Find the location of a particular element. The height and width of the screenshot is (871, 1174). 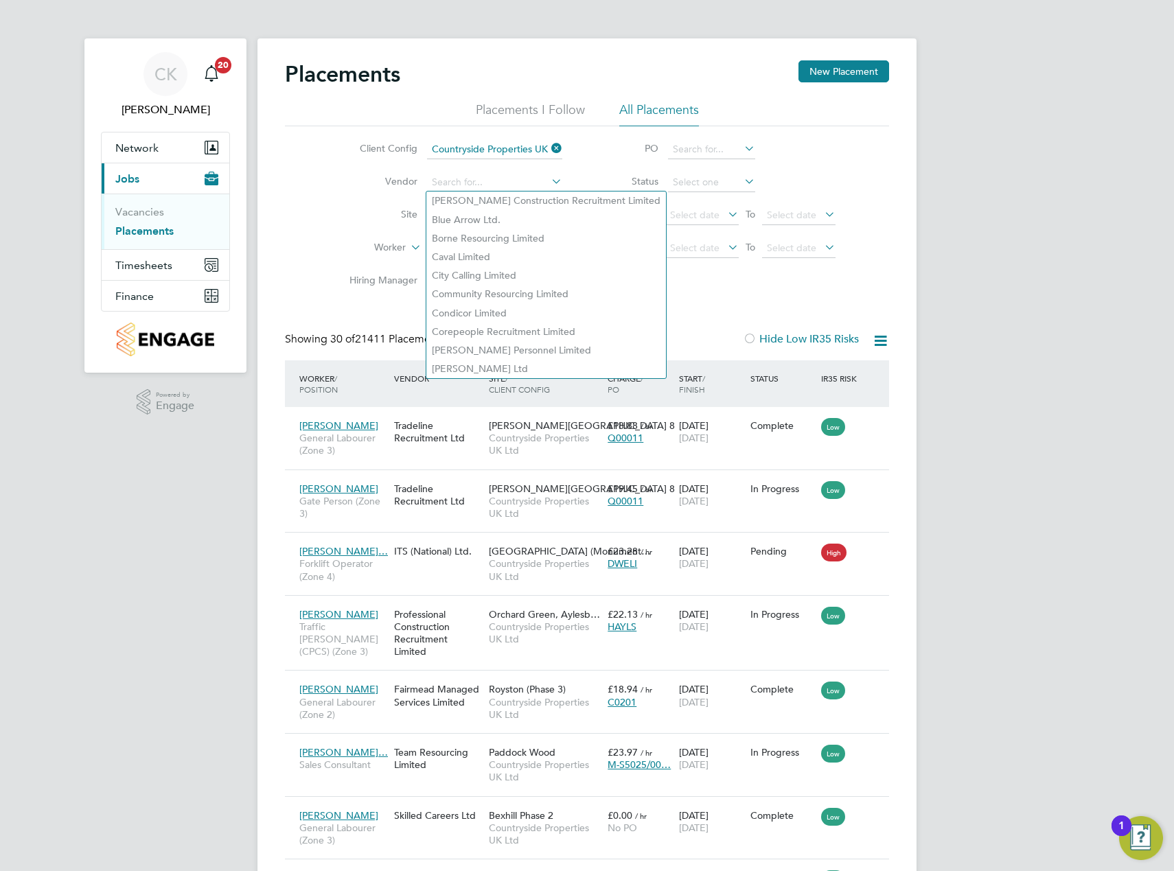

li: Corepeople Recruitment Limited is located at coordinates (546, 331).